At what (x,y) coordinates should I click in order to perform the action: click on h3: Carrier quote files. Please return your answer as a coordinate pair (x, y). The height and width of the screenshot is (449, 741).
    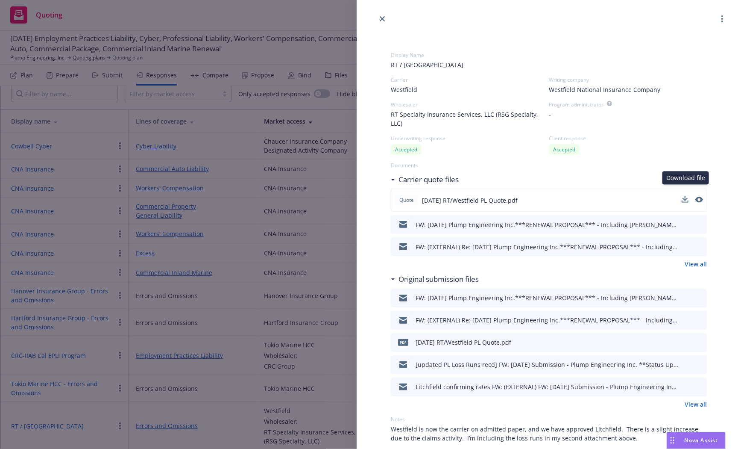
    Looking at the image, I should click on (428, 179).